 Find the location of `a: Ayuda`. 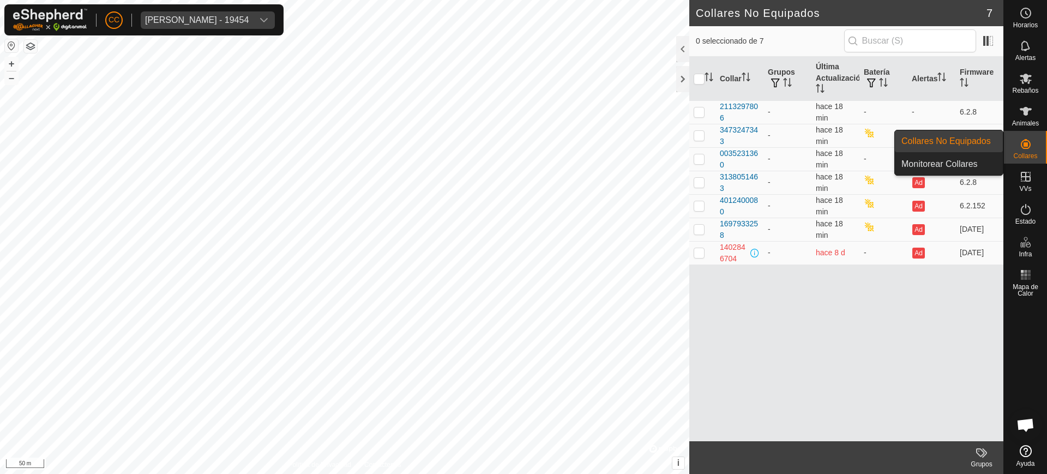

a: Ayuda is located at coordinates (1026, 456).